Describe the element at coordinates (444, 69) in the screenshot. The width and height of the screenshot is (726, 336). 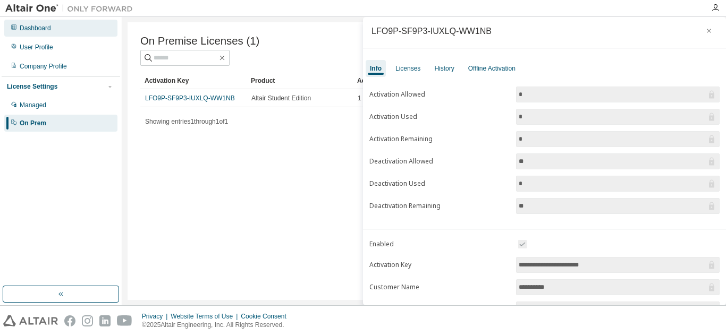
I see `div: History` at that location.